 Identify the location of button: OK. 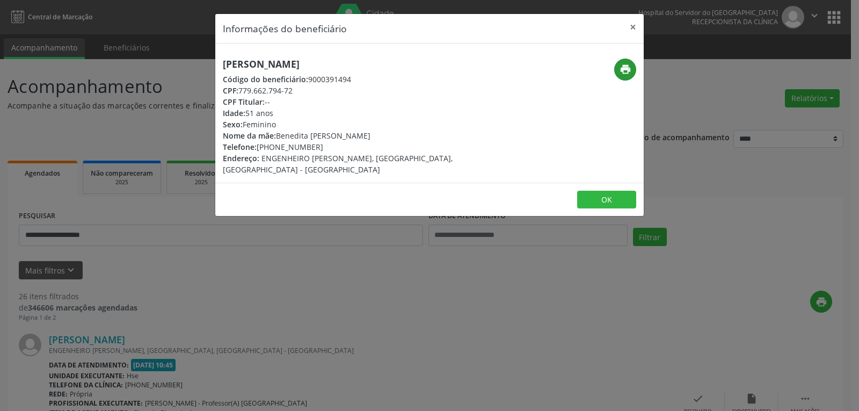
(607, 200).